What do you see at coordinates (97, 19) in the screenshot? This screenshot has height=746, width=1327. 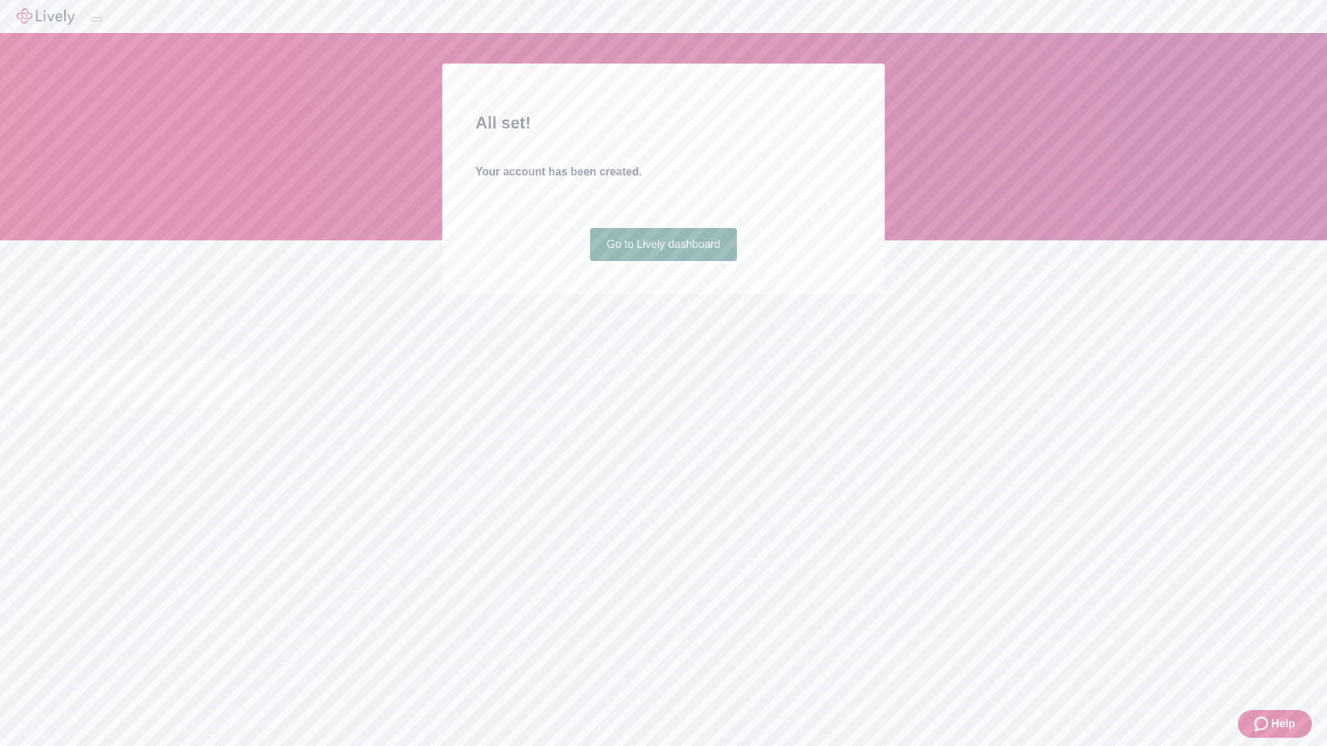 I see `button: Log out` at bounding box center [97, 19].